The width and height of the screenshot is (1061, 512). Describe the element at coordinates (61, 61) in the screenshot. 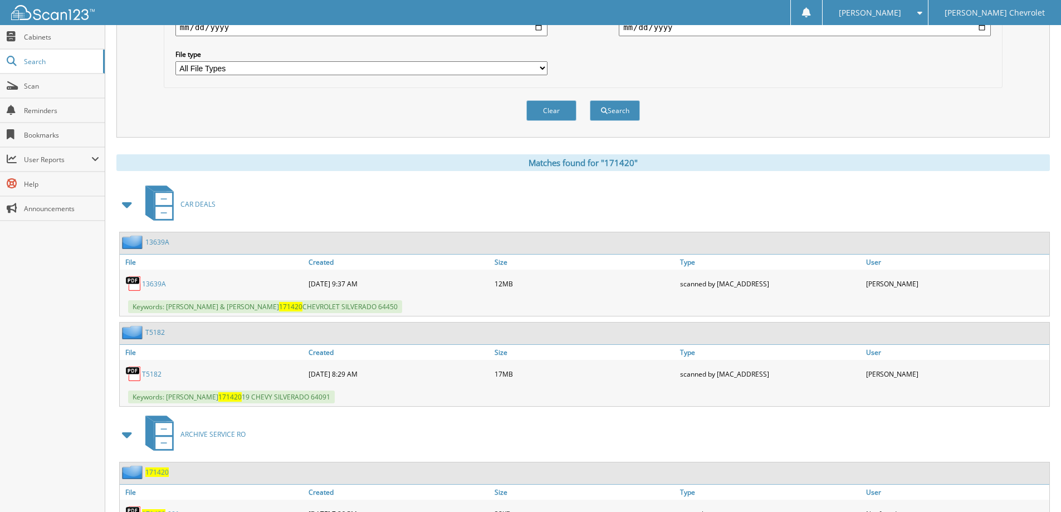

I see `span: Search` at that location.